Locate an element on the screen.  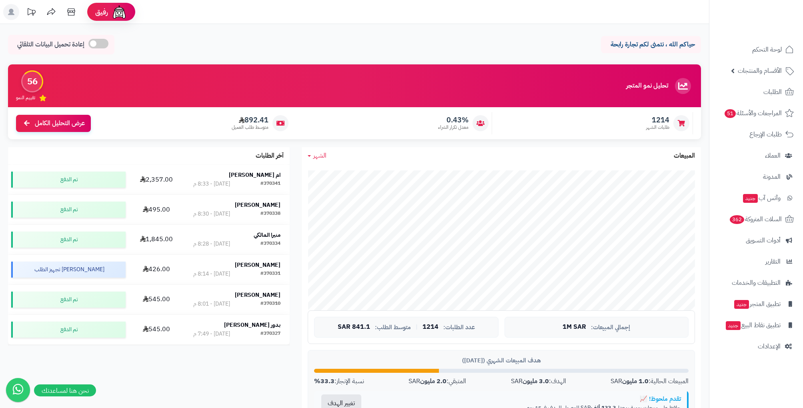
div: المتبقي: SAR is located at coordinates (437, 381).